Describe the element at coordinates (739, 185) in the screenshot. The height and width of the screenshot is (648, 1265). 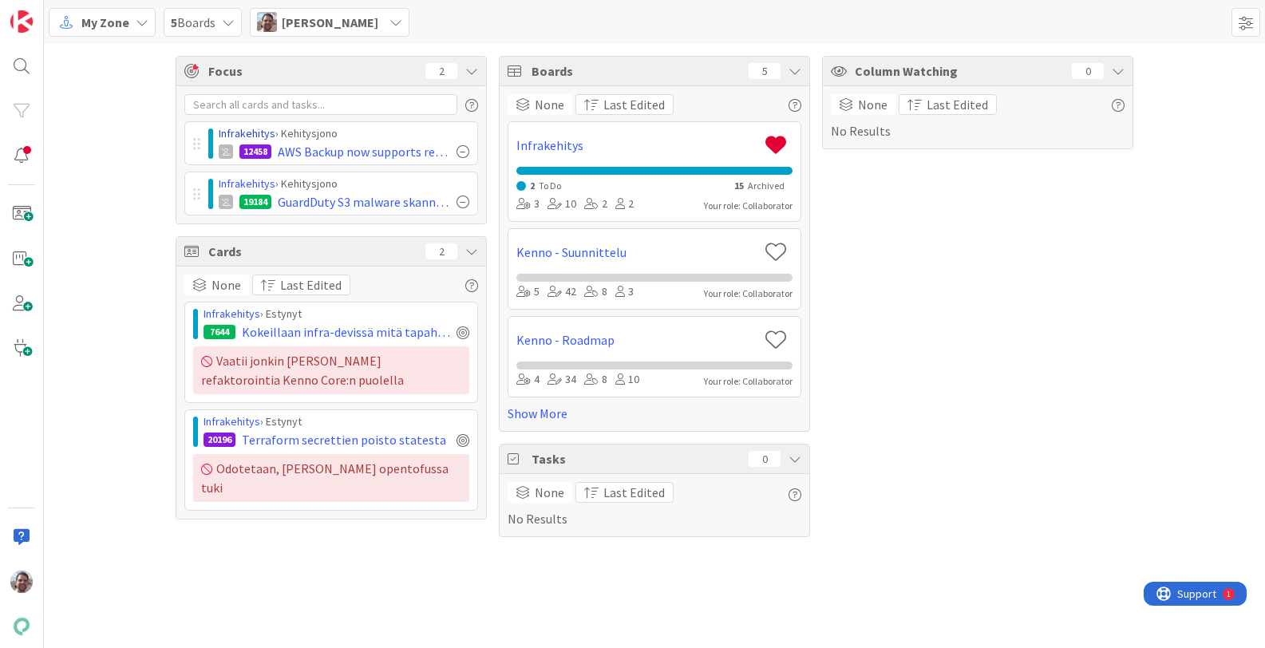
I see `span: 15` at that location.